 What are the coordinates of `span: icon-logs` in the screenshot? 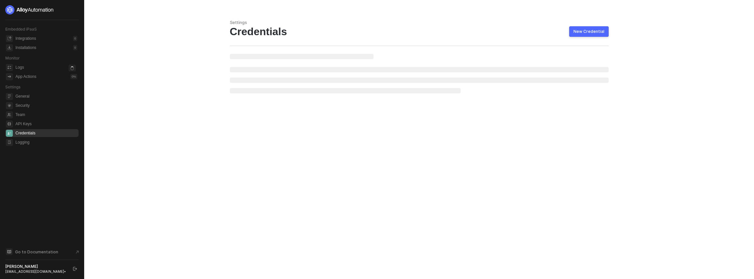 It's located at (9, 67).